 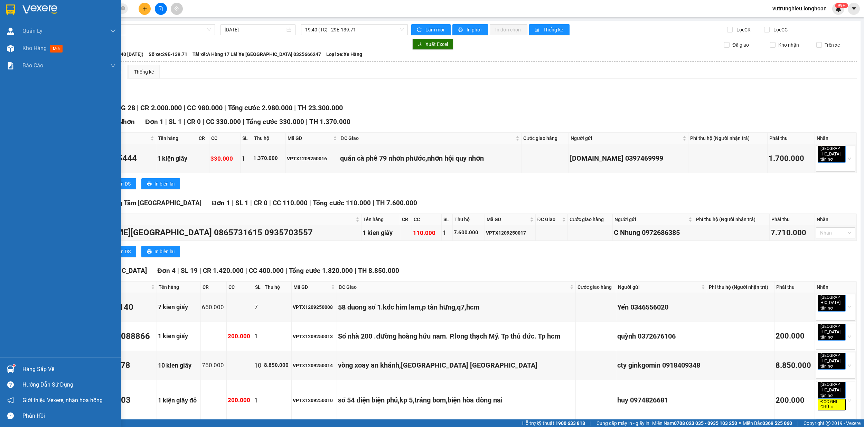 I want to click on span: Số KG 28, so click(x=121, y=108).